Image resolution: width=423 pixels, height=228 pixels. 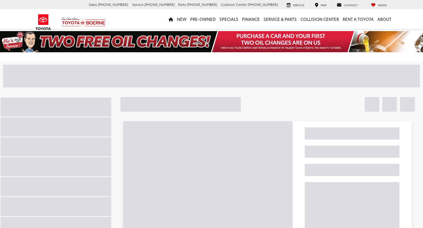 What do you see at coordinates (84, 22) in the screenshot?
I see `img: Vic Vaughan Toyota of Boerne` at bounding box center [84, 22].